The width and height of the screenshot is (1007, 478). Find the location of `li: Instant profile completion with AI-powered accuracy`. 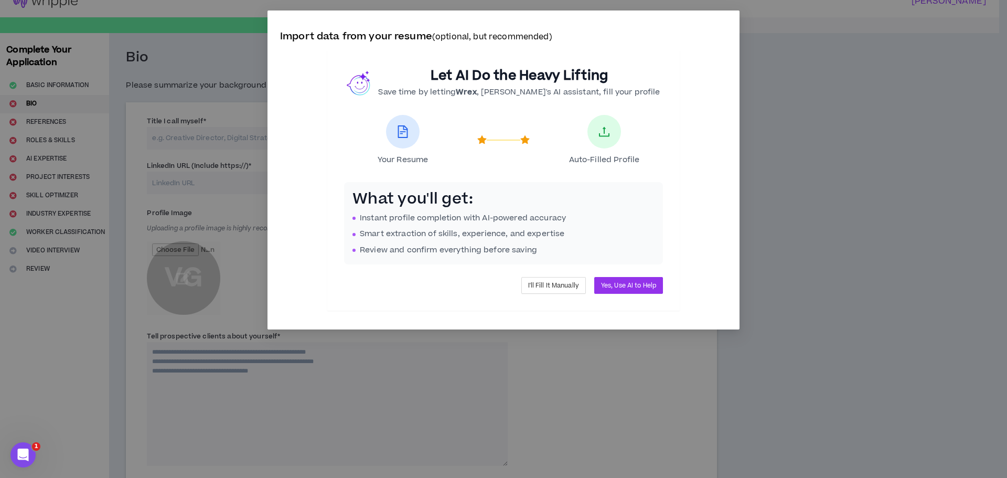

li: Instant profile completion with AI-powered accuracy is located at coordinates (504, 218).